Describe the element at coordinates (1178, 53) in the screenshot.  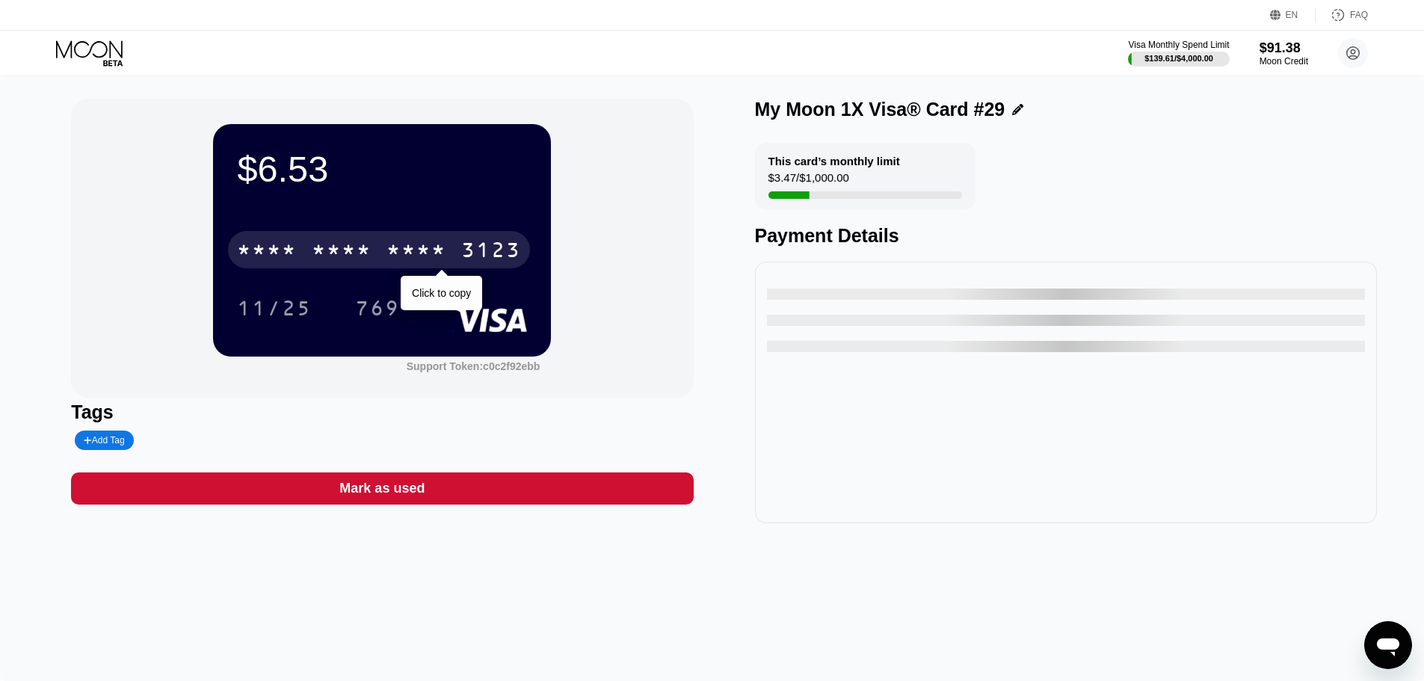
I see `div: Visa Monthly Spend Limit$139.61/$4,000.00` at that location.